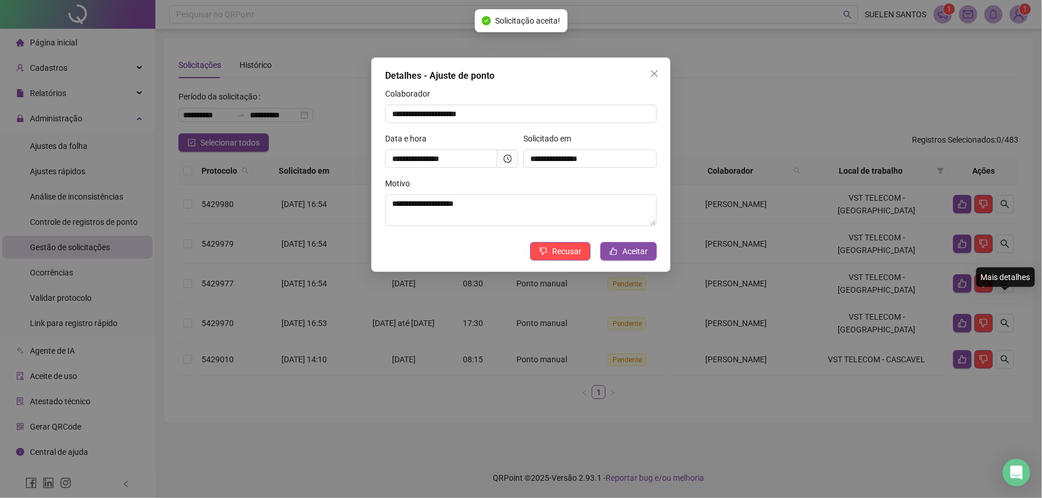 This screenshot has height=498, width=1042. I want to click on span: dislike, so click(543, 252).